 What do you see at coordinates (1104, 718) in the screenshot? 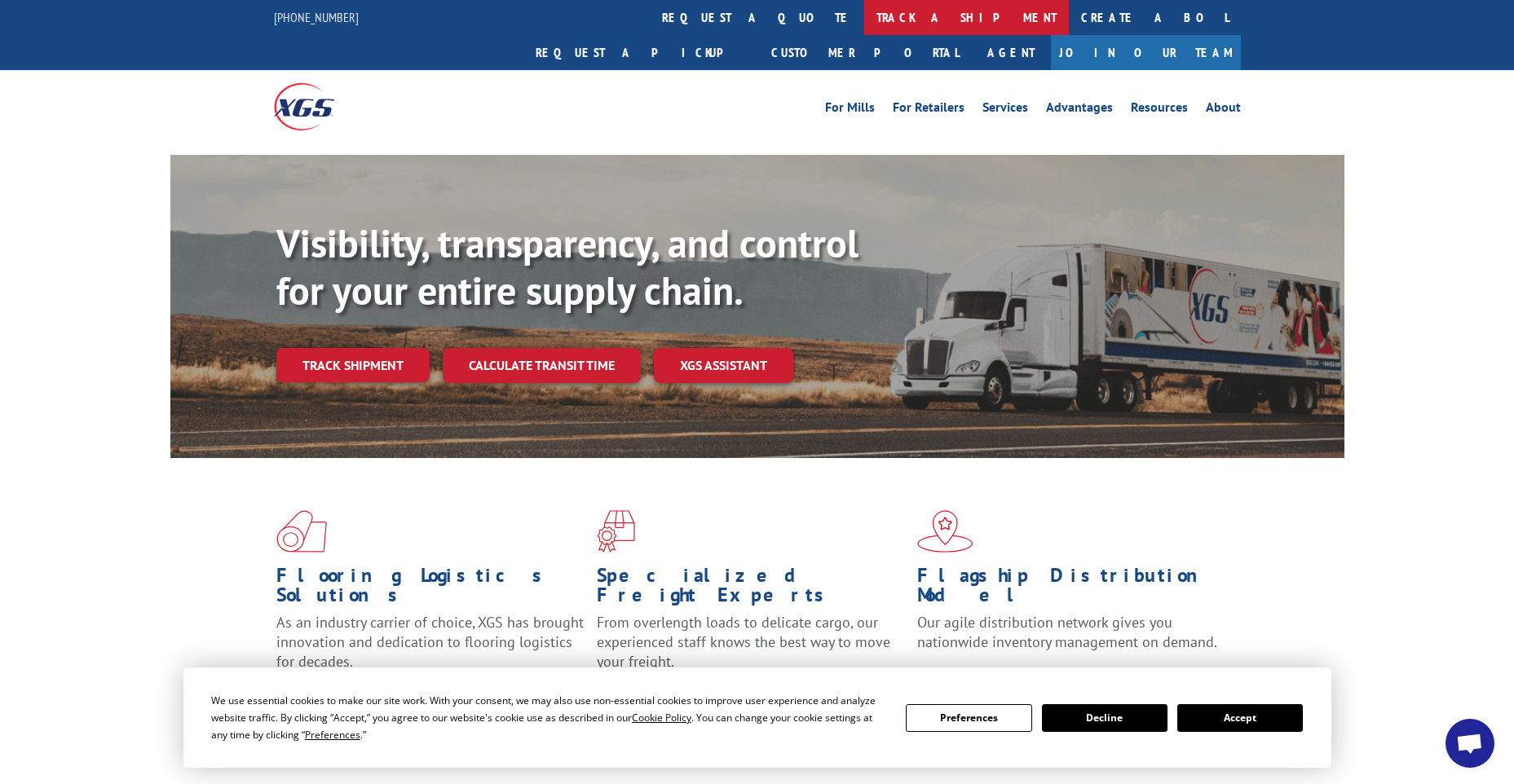
I see `button: Decline` at bounding box center [1104, 718].